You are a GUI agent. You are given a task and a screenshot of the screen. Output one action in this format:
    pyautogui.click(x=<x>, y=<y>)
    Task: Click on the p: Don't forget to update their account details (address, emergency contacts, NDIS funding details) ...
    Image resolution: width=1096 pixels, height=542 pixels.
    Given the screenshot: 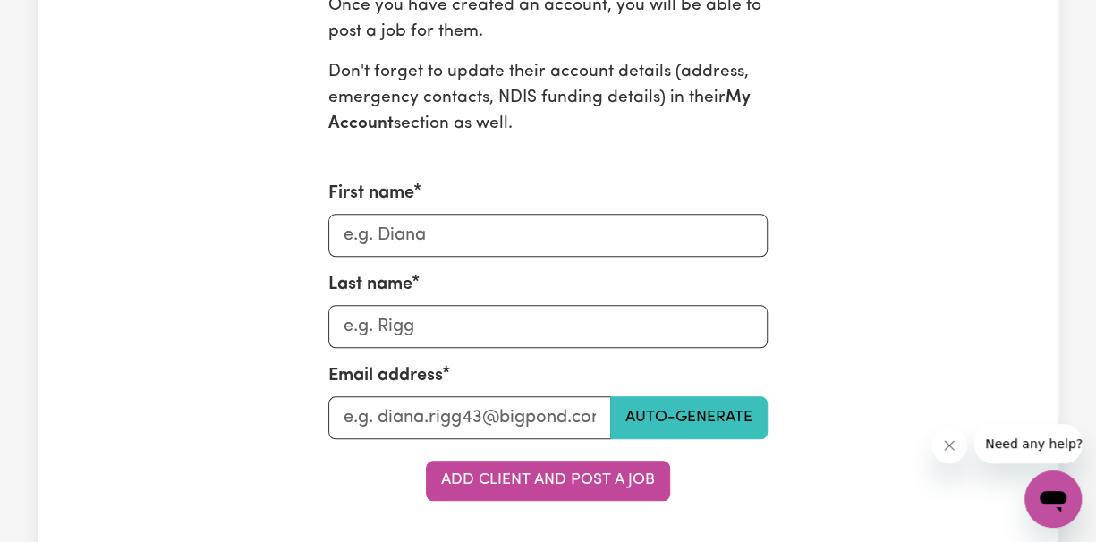 What is the action you would take?
    pyautogui.click(x=547, y=98)
    